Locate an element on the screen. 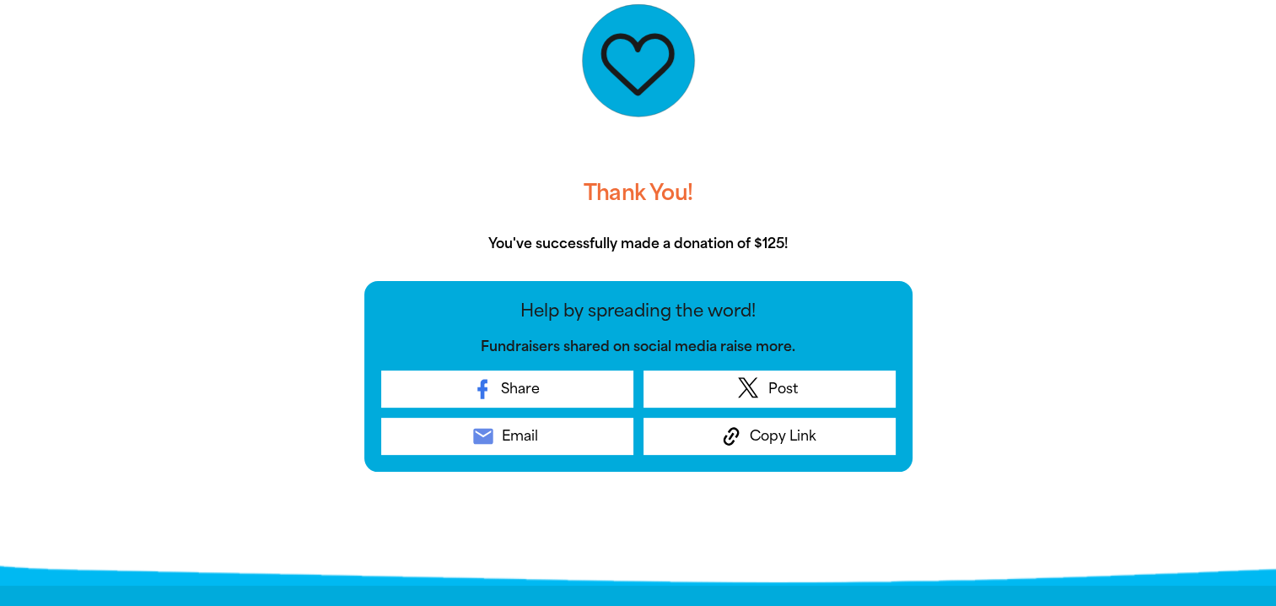 The image size is (1276, 606). a: Share is located at coordinates (507, 389).